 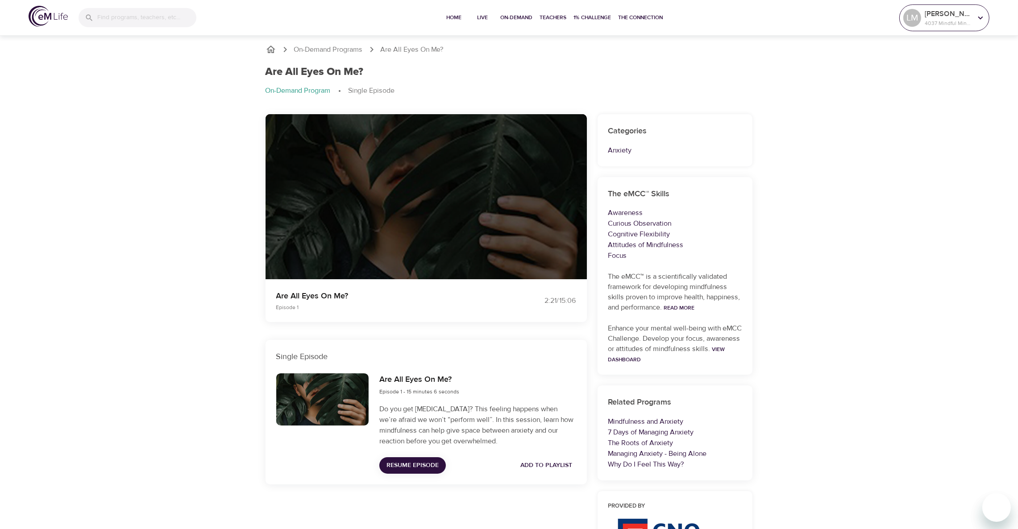 What do you see at coordinates (547, 466) in the screenshot?
I see `span: Add to Playlist` at bounding box center [547, 466].